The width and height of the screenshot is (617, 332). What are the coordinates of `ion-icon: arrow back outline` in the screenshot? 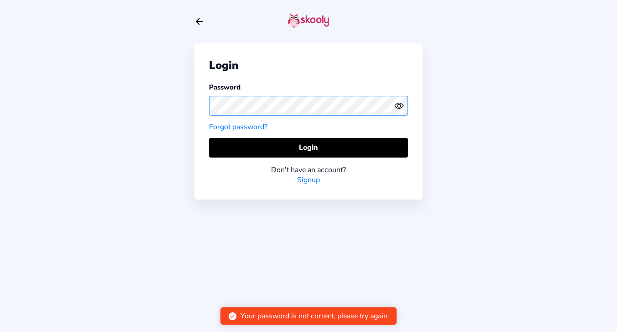 It's located at (200, 21).